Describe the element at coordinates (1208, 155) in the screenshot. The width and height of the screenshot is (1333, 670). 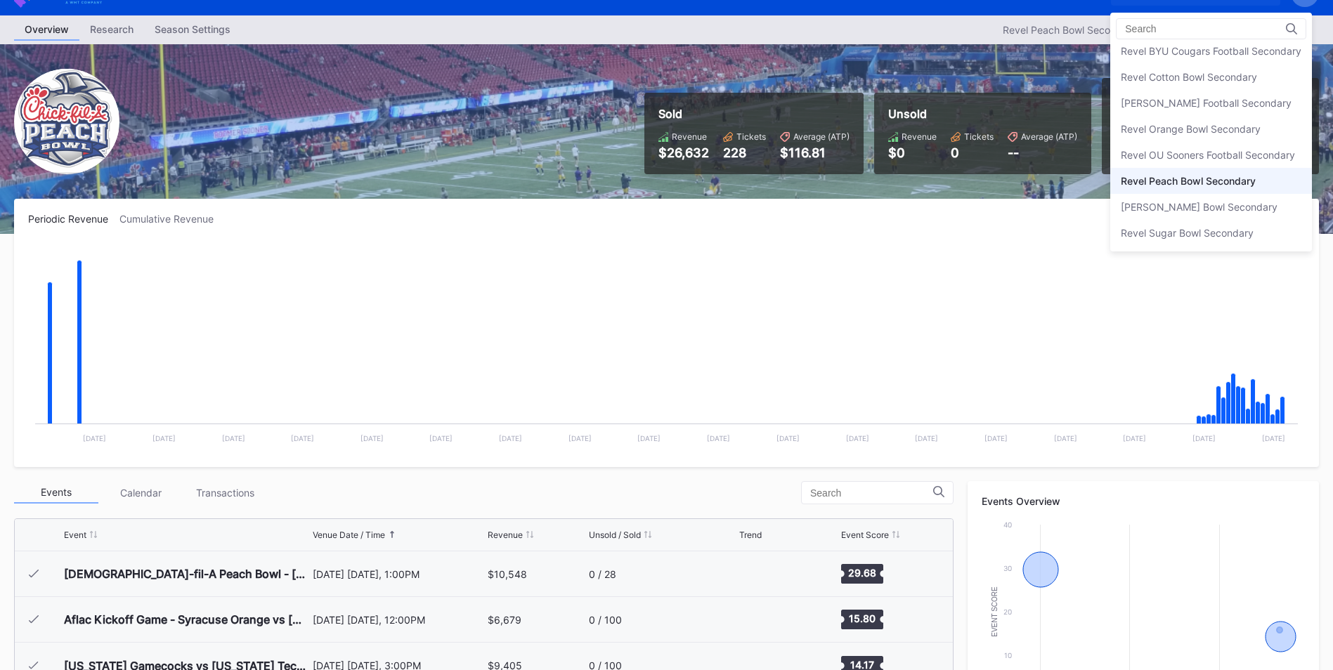
I see `div: Revel OU Sooners Football Secondary` at that location.